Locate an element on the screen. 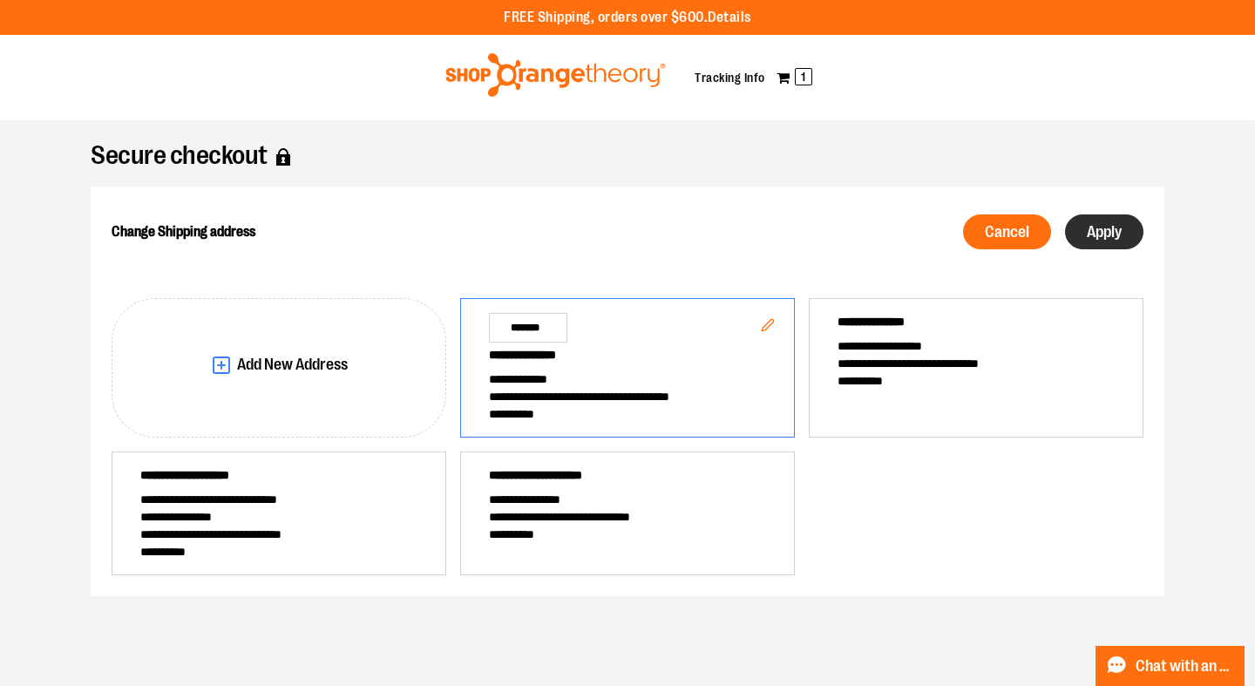 The image size is (1255, 686). button: Add New Address is located at coordinates (279, 368).